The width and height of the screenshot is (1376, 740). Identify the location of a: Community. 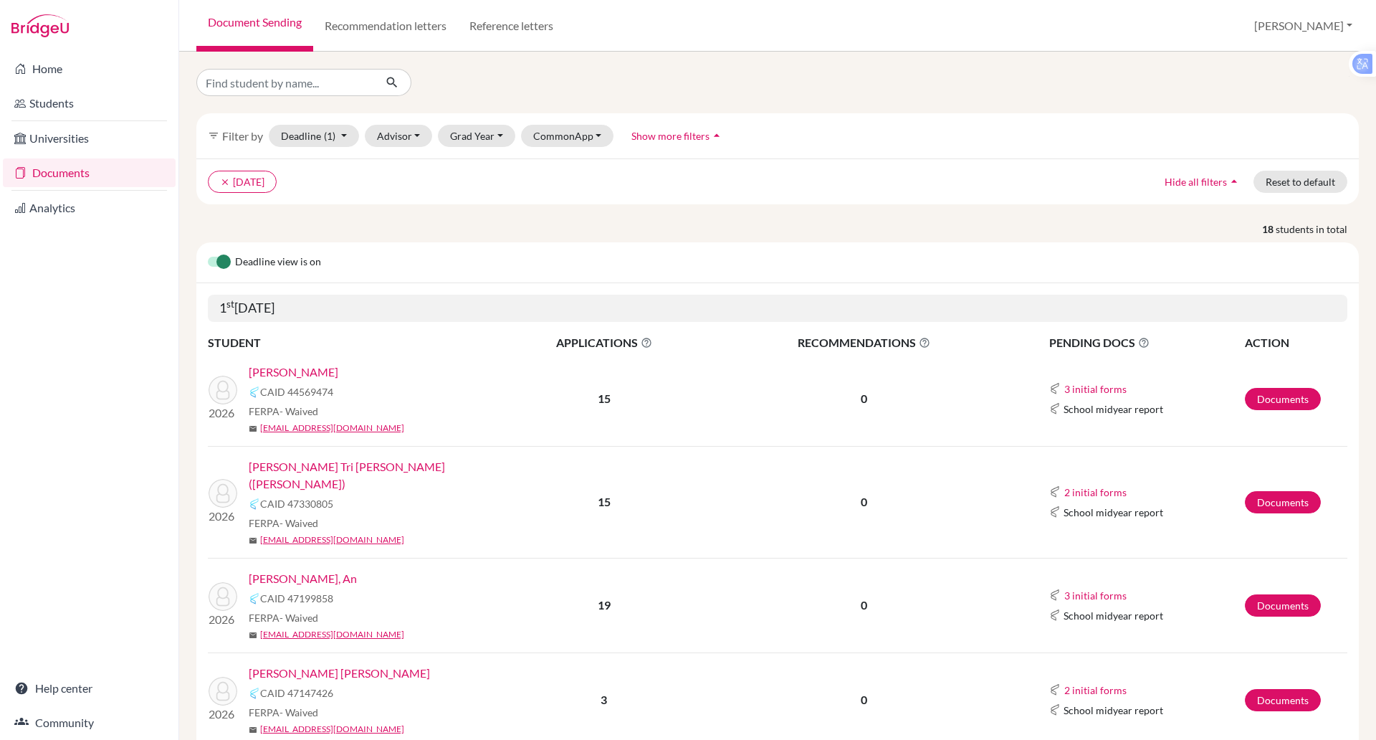
(89, 723).